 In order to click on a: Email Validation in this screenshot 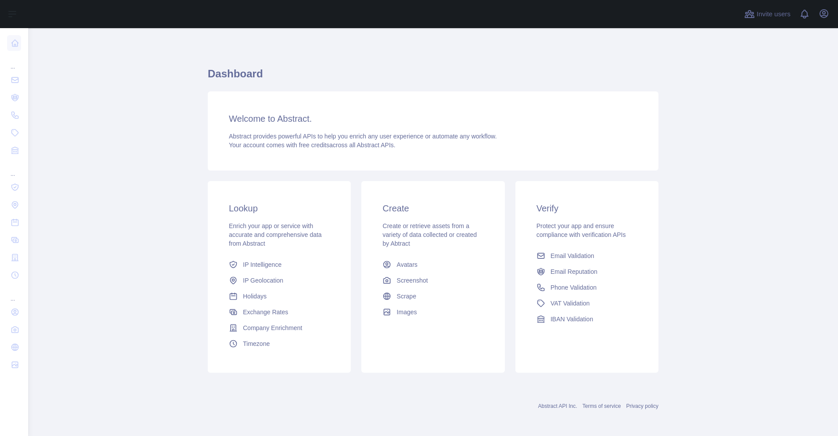, I will do `click(586, 256)`.